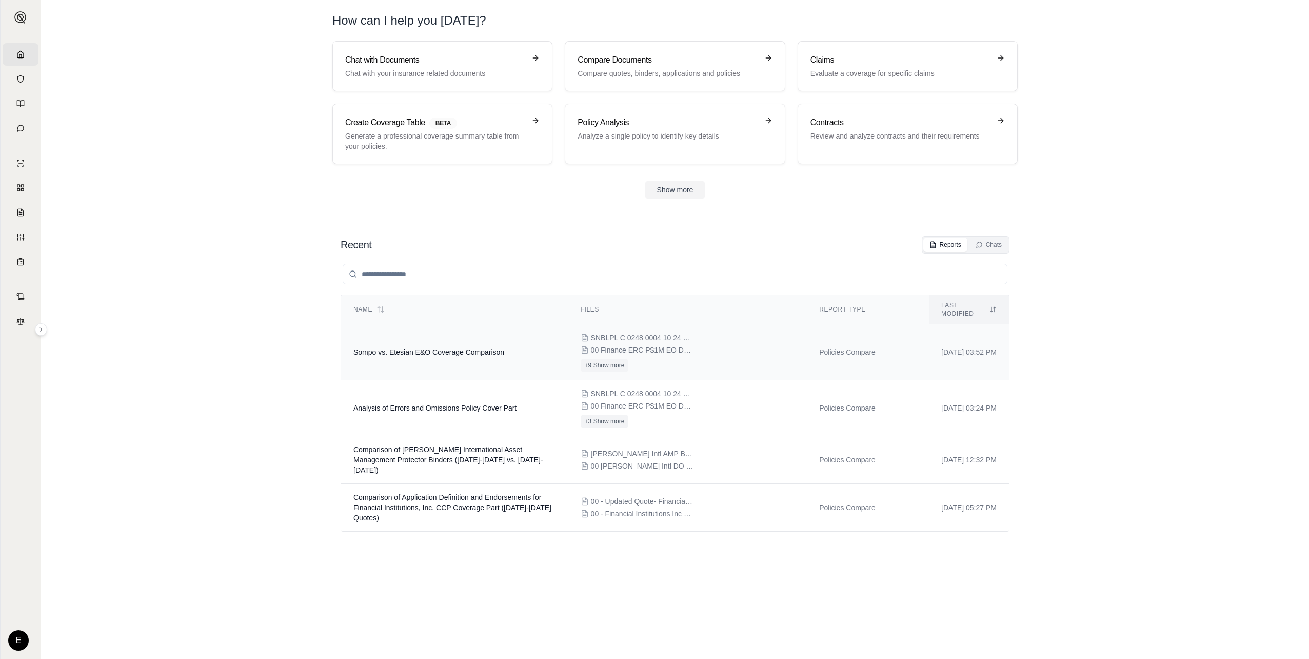 The height and width of the screenshot is (659, 1309). Describe the element at coordinates (667, 60) in the screenshot. I see `h3: Compare Documents` at that location.